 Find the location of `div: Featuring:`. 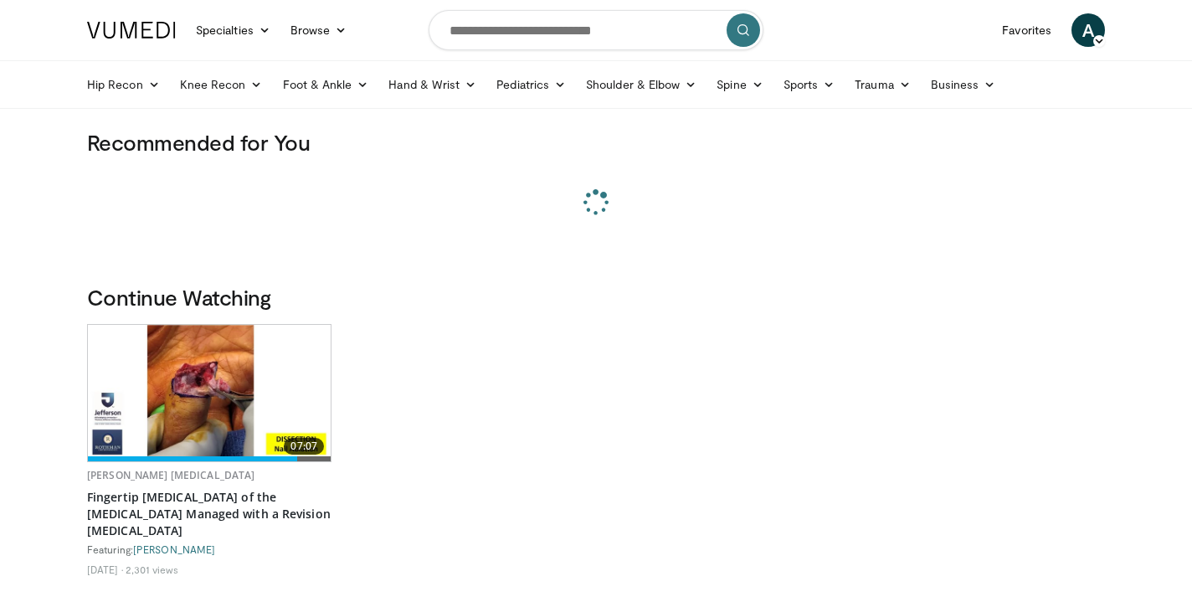

div: Featuring: is located at coordinates (209, 549).